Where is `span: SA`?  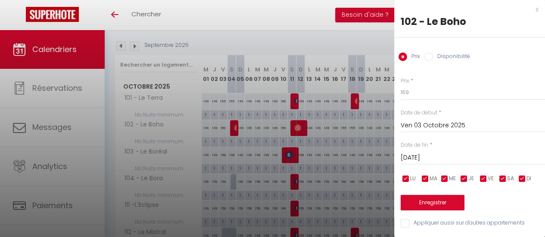
span: SA is located at coordinates (510, 179).